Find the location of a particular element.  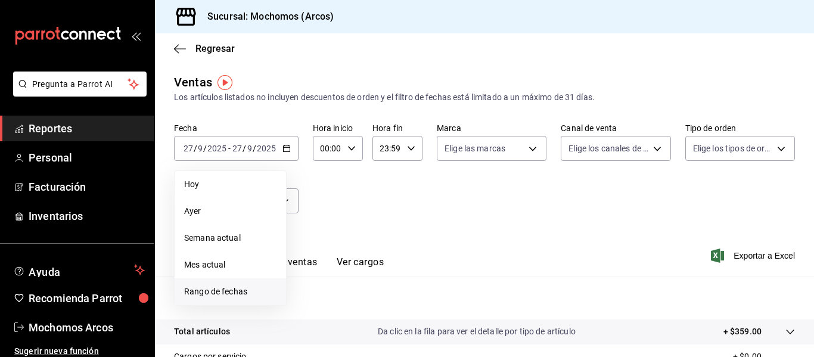

span: Mochomos Arcos is located at coordinates (86, 327).